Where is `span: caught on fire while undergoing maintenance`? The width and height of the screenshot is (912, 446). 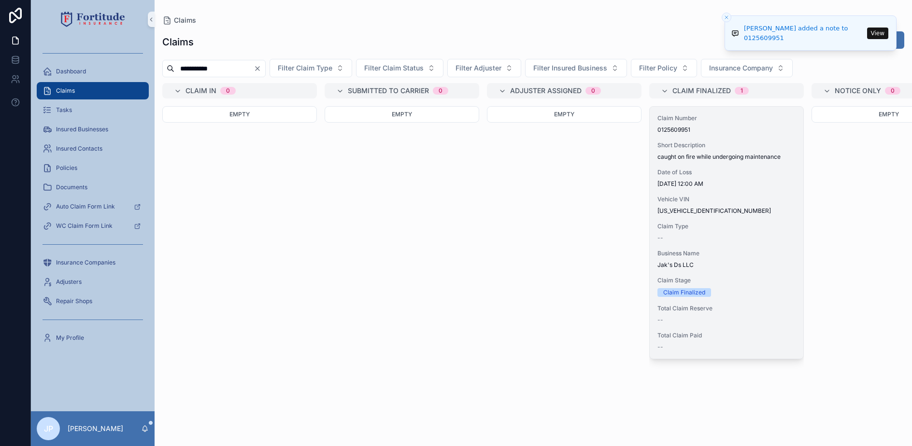
span: caught on fire while undergoing maintenance is located at coordinates (727, 157).